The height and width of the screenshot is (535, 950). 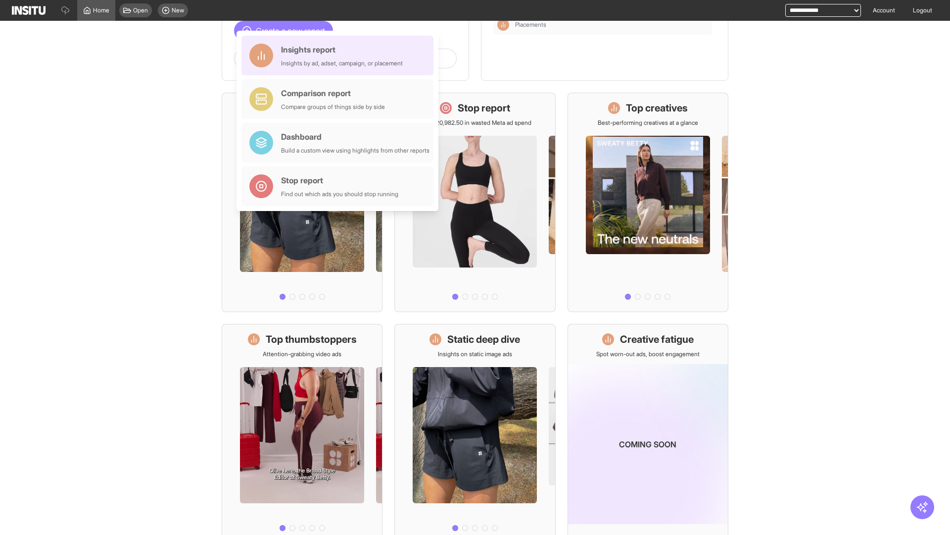 What do you see at coordinates (648, 202) in the screenshot?
I see `a: Top creativesBest-performing creatives at a glance` at bounding box center [648, 202].